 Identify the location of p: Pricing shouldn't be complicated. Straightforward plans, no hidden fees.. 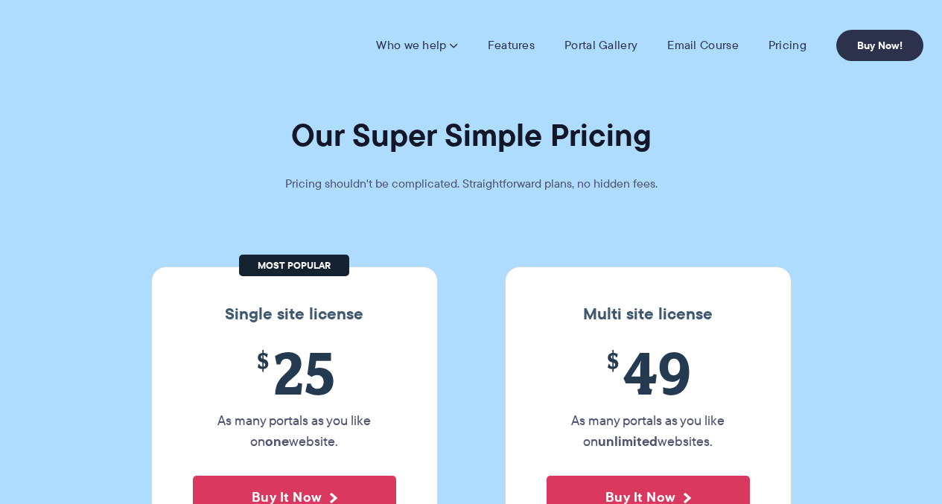
(471, 184).